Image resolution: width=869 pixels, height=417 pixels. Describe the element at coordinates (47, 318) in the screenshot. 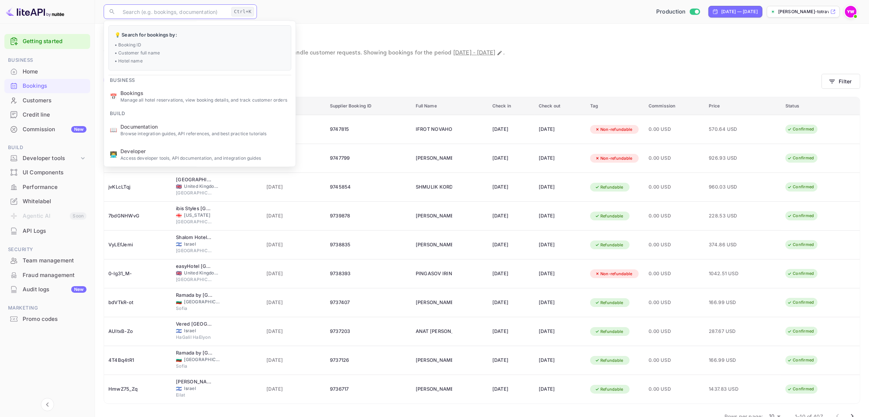

I see `a: Promo codes` at that location.